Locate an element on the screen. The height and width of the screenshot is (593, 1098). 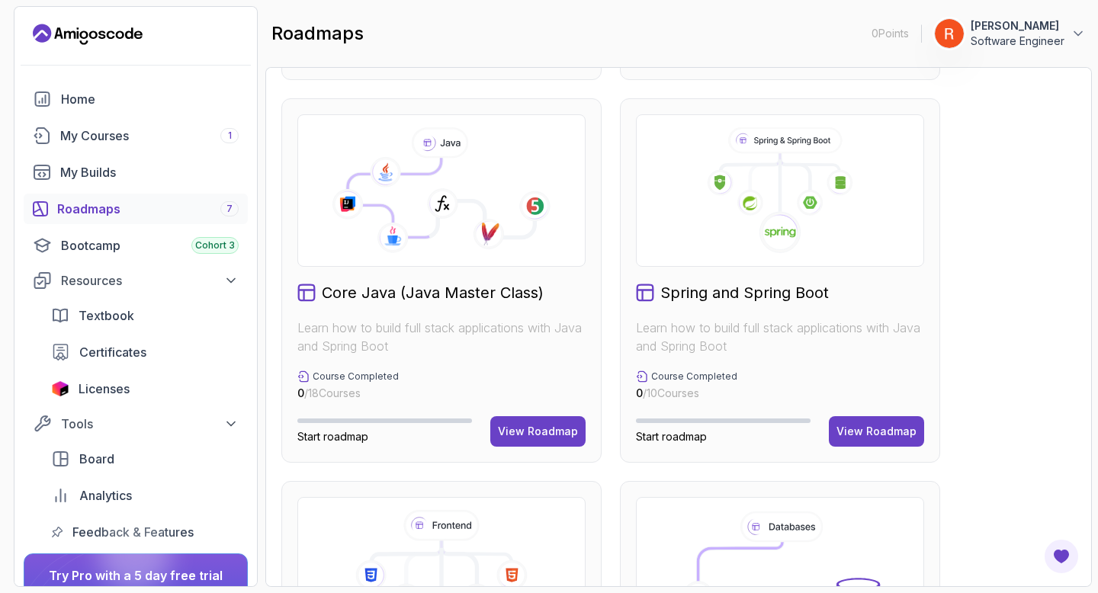
div: My Courses is located at coordinates (150, 136).